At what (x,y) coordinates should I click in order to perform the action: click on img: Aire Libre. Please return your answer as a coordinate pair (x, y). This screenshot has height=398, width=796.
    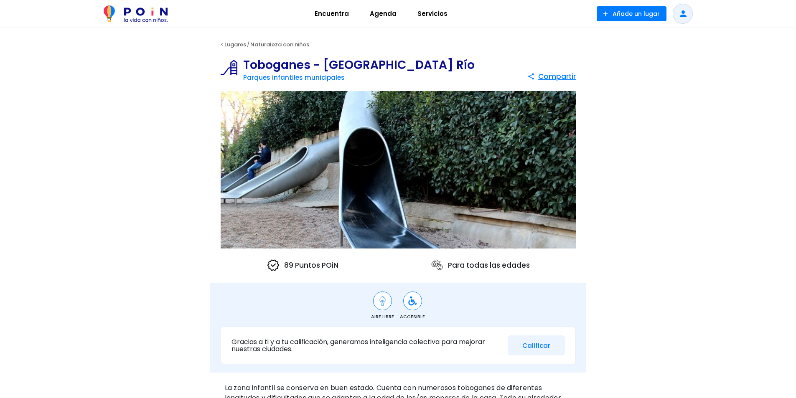
    Looking at the image, I should click on (382, 301).